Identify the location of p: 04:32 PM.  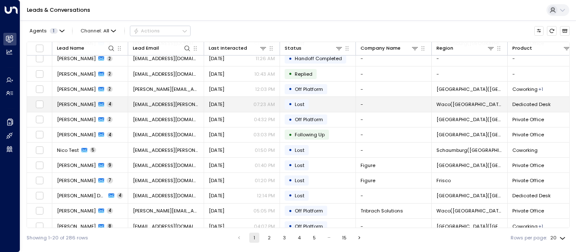
(264, 120).